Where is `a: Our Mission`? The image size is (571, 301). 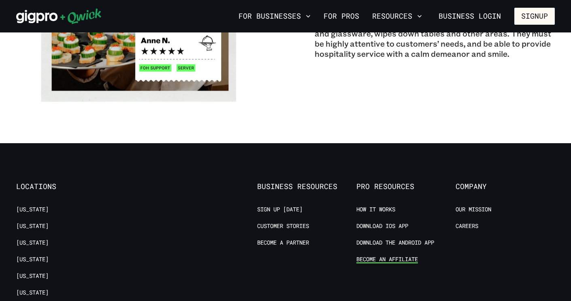
a: Our Mission is located at coordinates (473, 209).